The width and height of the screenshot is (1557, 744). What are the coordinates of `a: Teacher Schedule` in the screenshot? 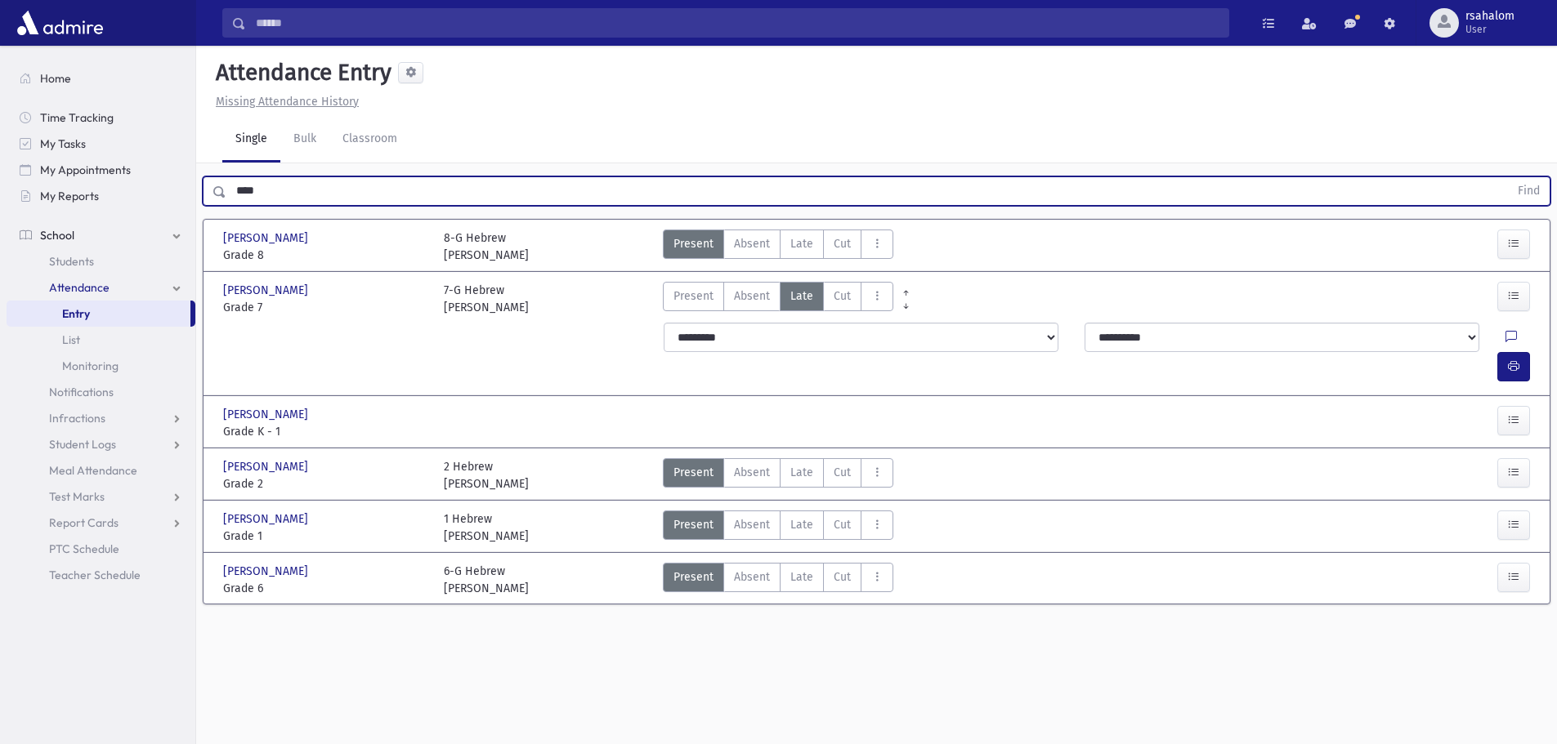 It's located at (101, 575).